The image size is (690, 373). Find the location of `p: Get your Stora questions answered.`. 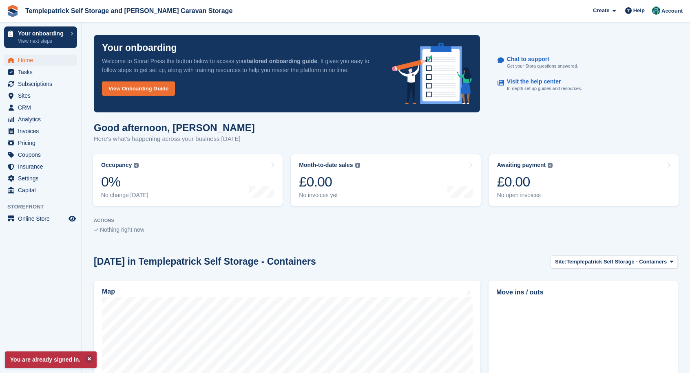

p: Get your Stora questions answered. is located at coordinates (542, 66).